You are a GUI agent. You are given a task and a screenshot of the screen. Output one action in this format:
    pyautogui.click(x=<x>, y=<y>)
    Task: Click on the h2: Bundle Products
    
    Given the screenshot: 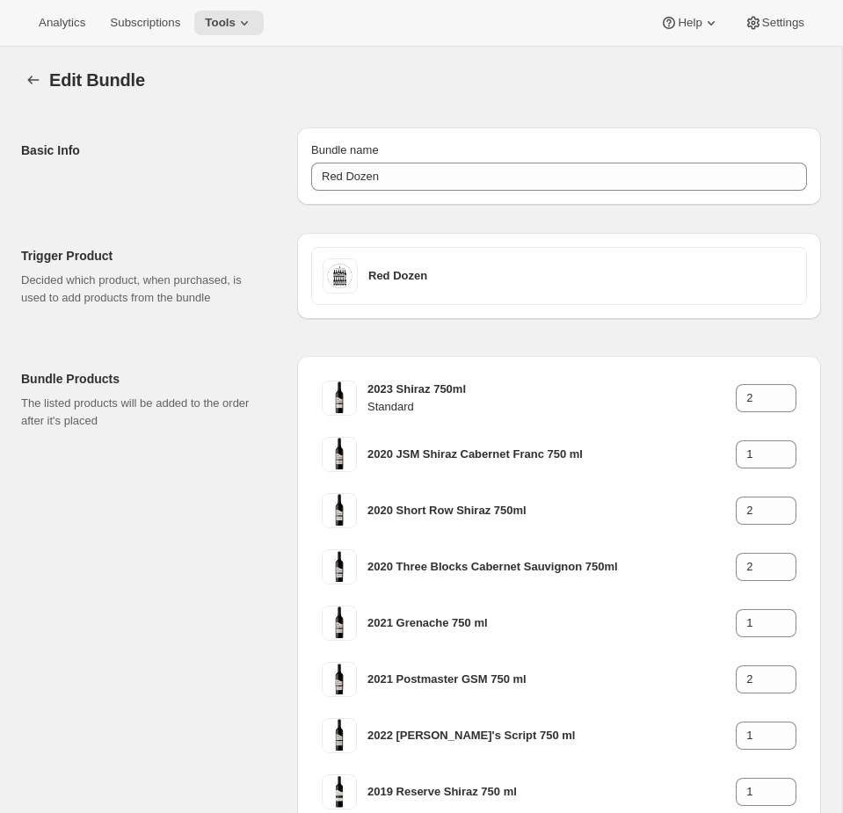 What is the action you would take?
    pyautogui.click(x=145, y=379)
    